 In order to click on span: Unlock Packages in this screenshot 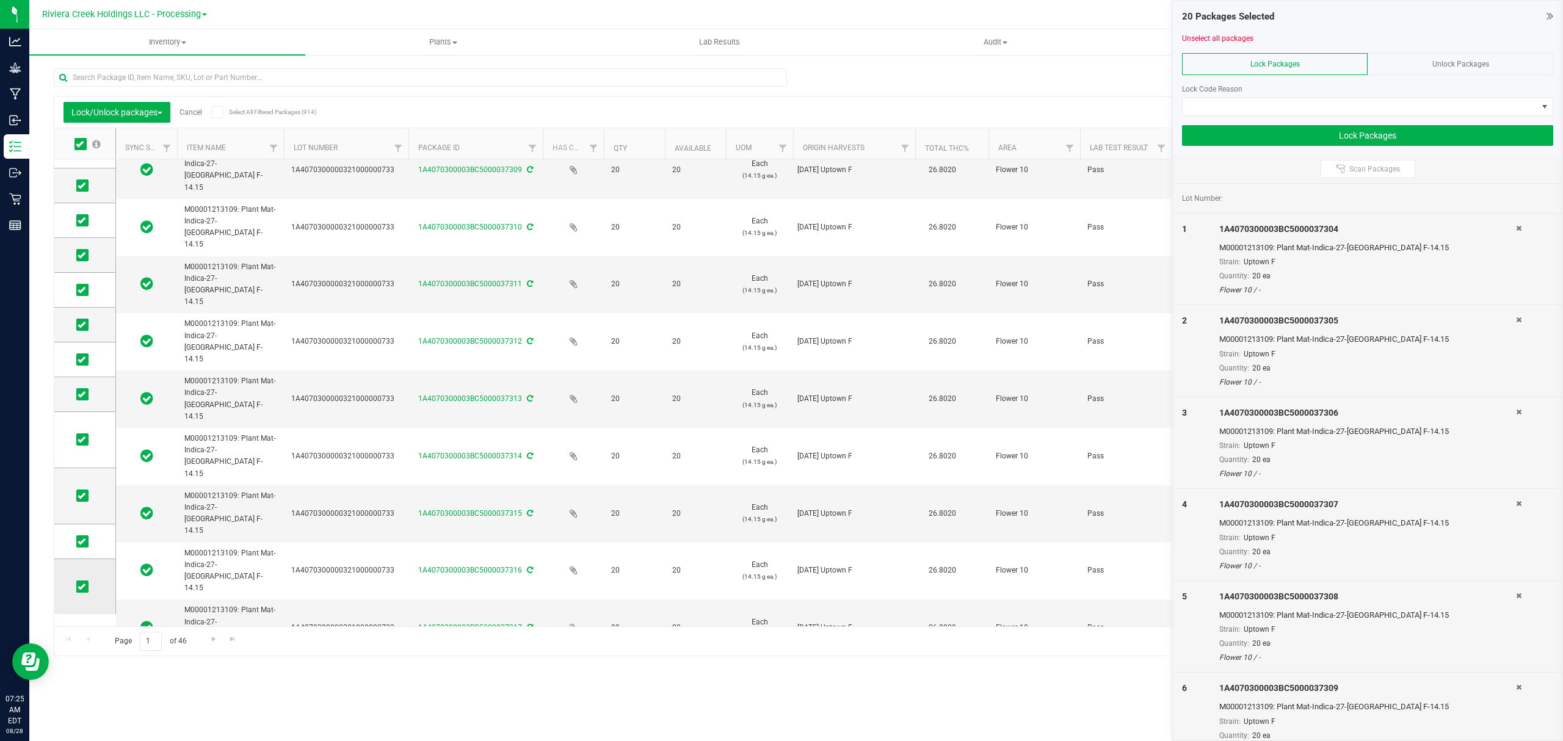, I will do `click(1460, 64)`.